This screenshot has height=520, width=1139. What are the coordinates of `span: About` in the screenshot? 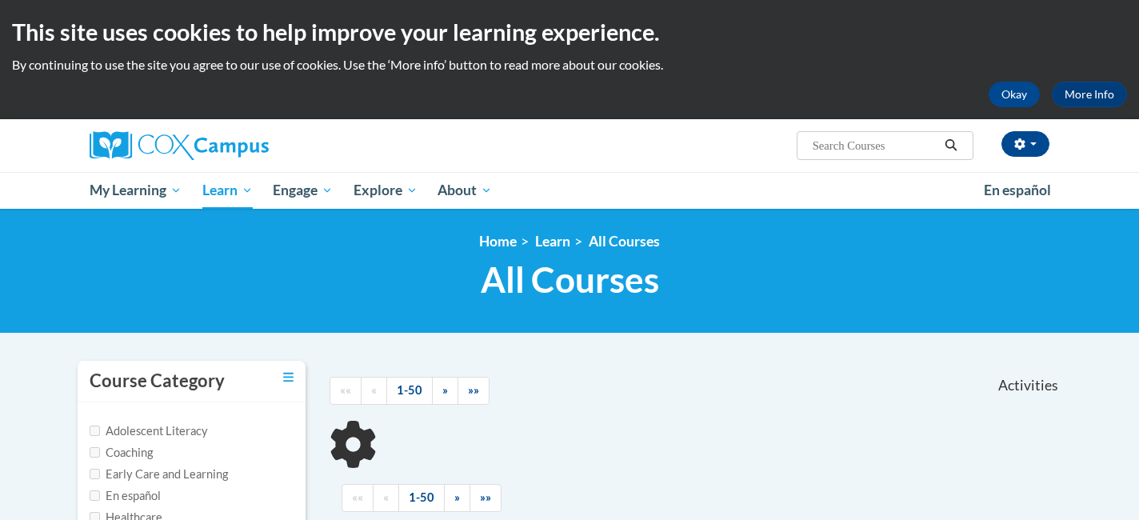 It's located at (465, 190).